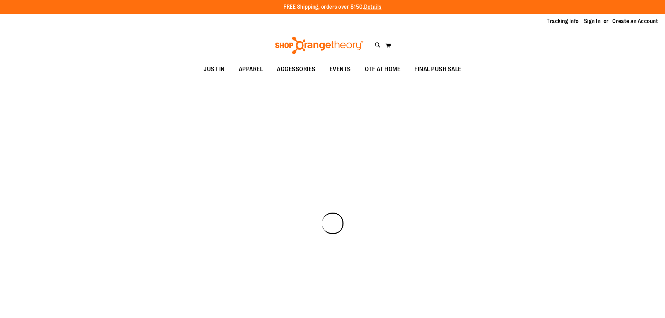  Describe the element at coordinates (373, 7) in the screenshot. I see `a: Details` at that location.